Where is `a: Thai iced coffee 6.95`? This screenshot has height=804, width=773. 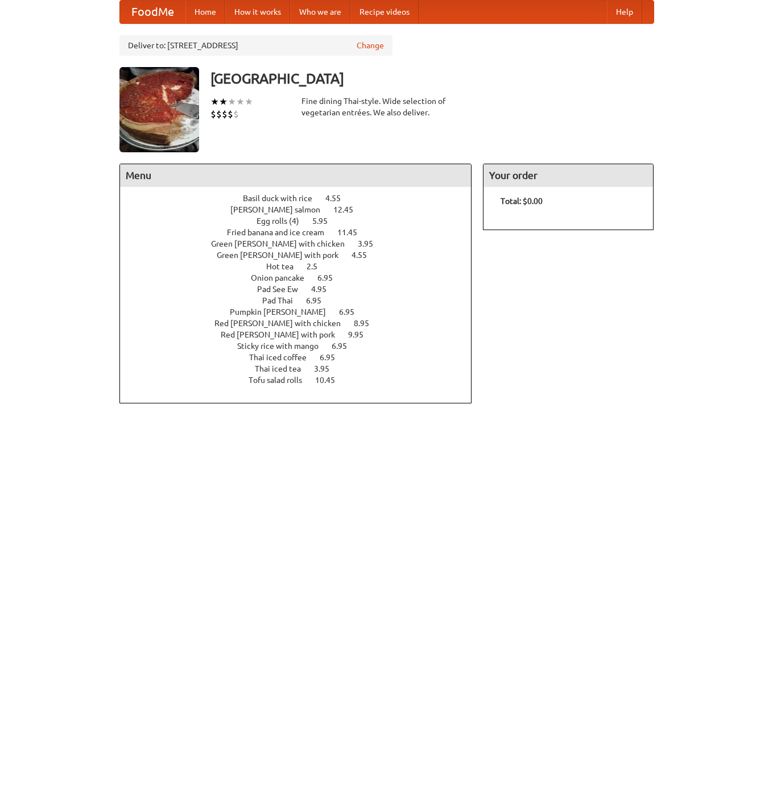 a: Thai iced coffee 6.95 is located at coordinates (302, 358).